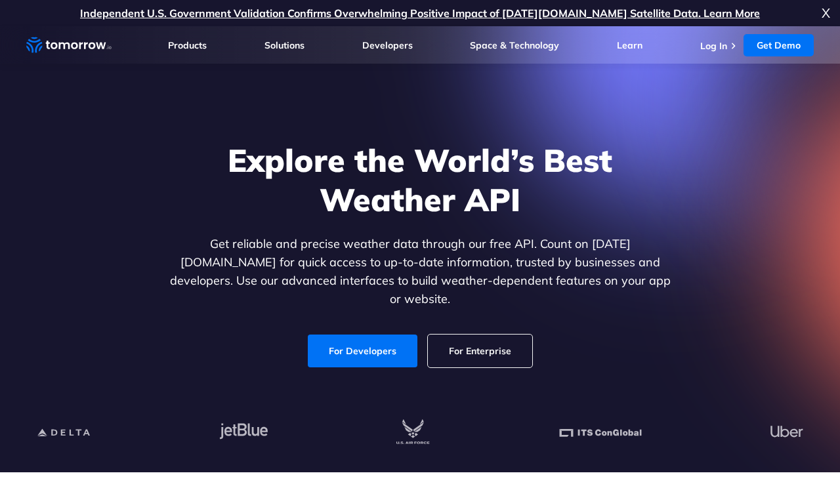  Describe the element at coordinates (713, 46) in the screenshot. I see `a: Log In` at that location.